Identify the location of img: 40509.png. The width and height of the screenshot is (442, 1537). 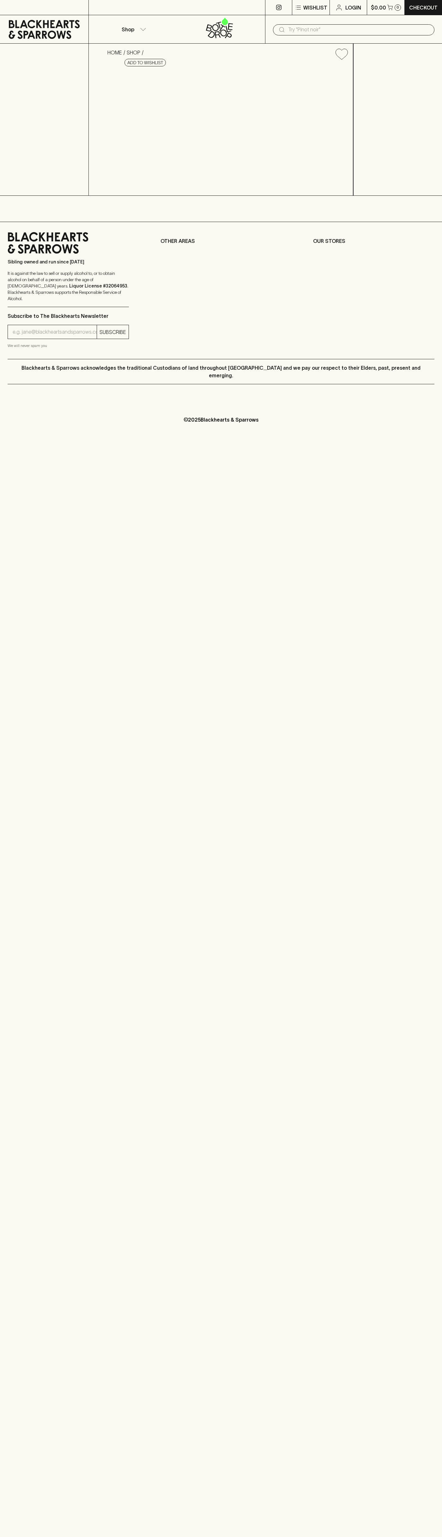
(228, 130).